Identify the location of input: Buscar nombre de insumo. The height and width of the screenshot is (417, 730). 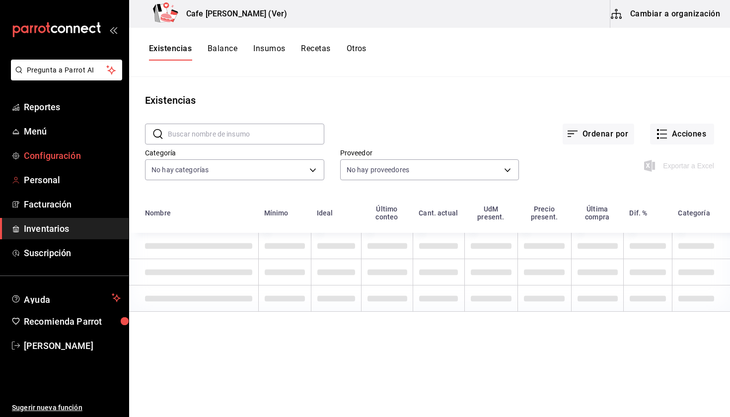
(246, 134).